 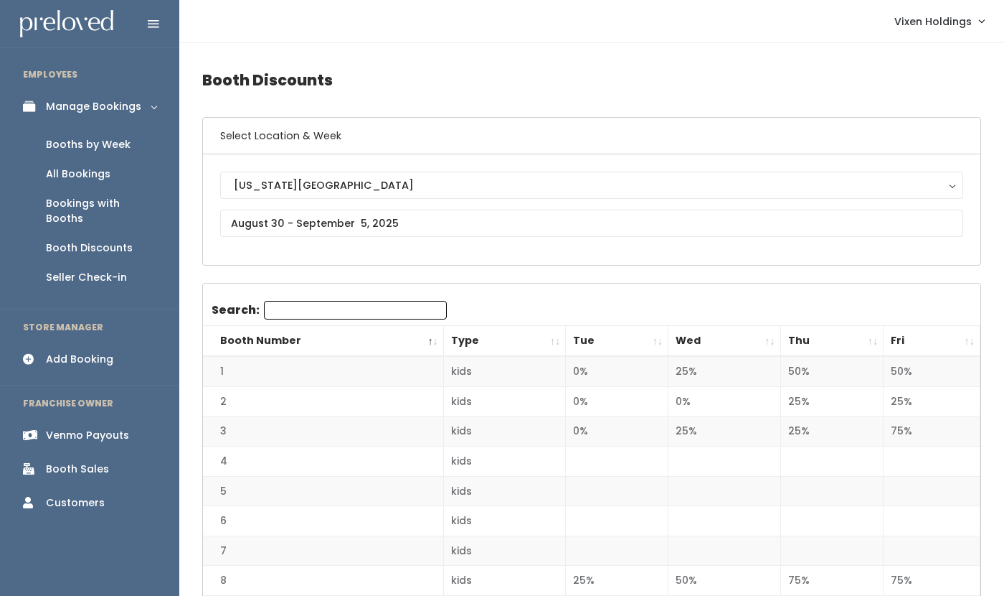 I want to click on a: Vixen Holdings, so click(x=939, y=21).